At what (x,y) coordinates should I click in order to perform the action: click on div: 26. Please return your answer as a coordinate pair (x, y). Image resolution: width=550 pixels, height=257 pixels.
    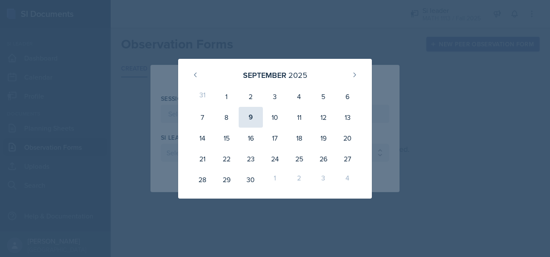
    Looking at the image, I should click on (323, 159).